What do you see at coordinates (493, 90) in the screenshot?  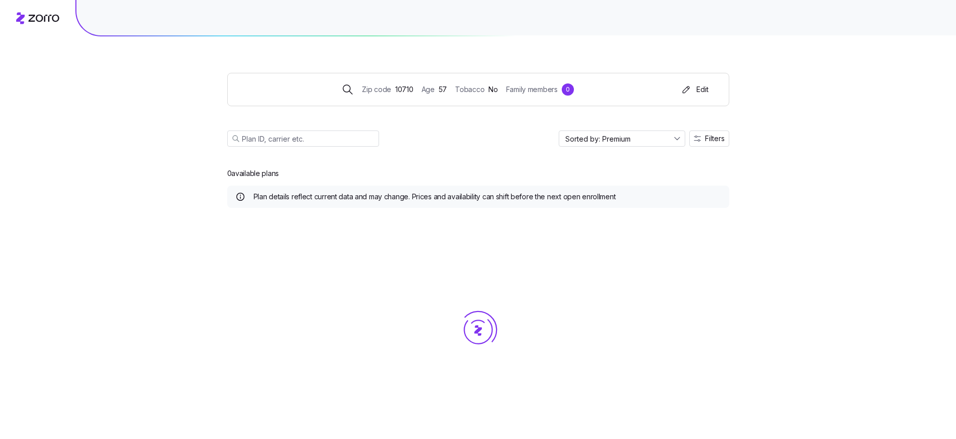 I see `span: No` at bounding box center [493, 90].